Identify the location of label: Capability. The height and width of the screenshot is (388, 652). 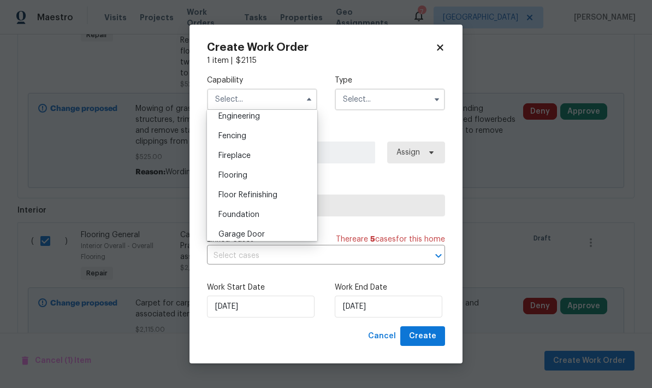
(262, 80).